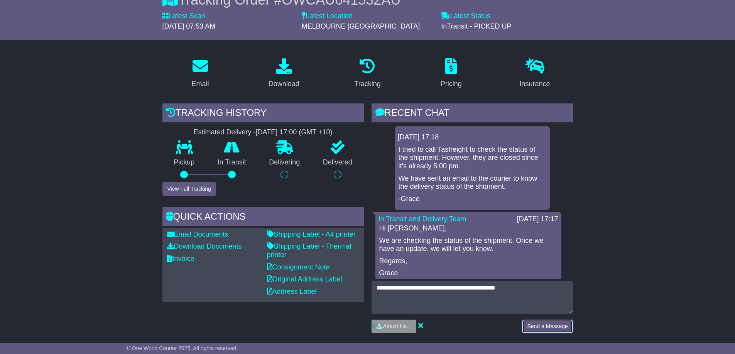 This screenshot has height=354, width=735. I want to click on div: Estimated Delivery -, so click(263, 132).